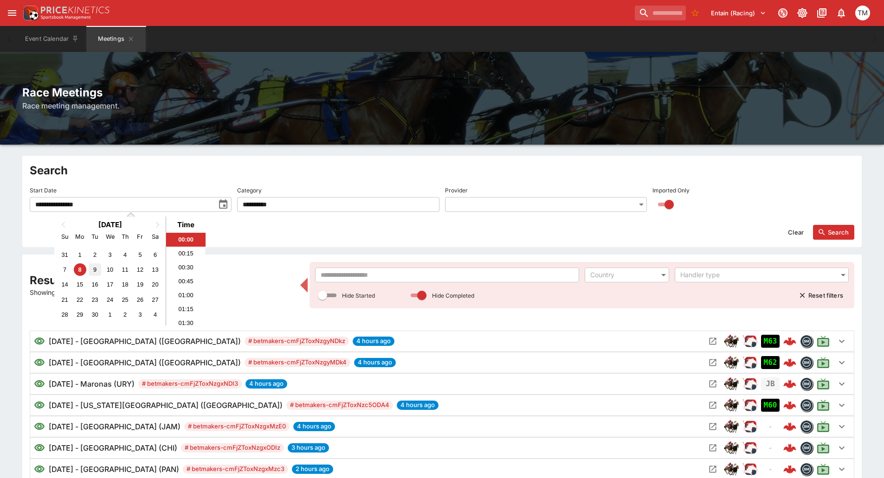 This screenshot has height=478, width=884. What do you see at coordinates (129, 271) in the screenshot?
I see `div: Choose Date and Time` at bounding box center [129, 271].